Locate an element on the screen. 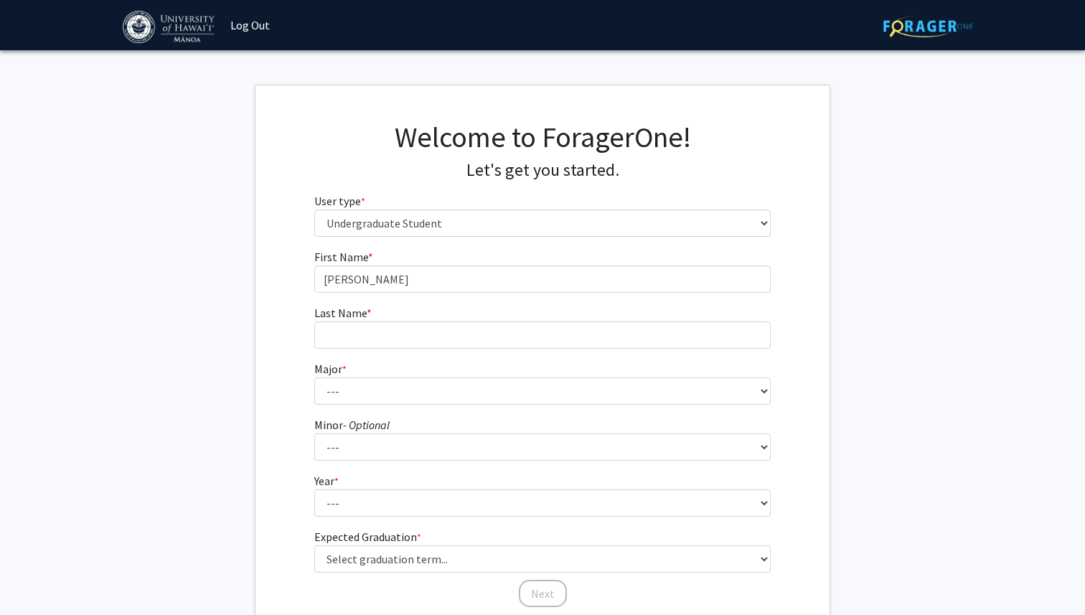  label: Major is located at coordinates (330, 369).